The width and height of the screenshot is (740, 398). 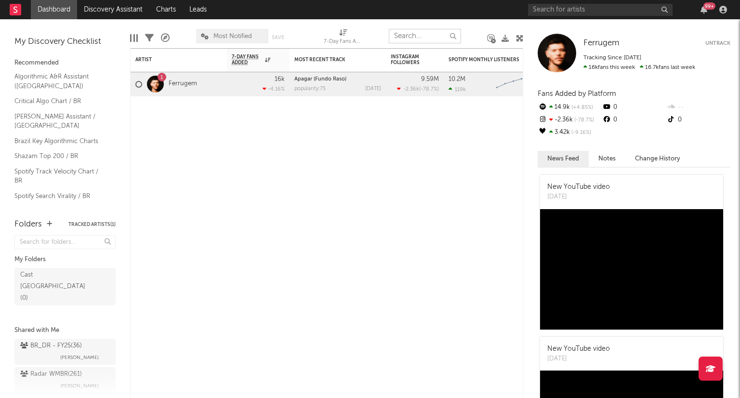 What do you see at coordinates (65, 63) in the screenshot?
I see `div: Recommended` at bounding box center [65, 63].